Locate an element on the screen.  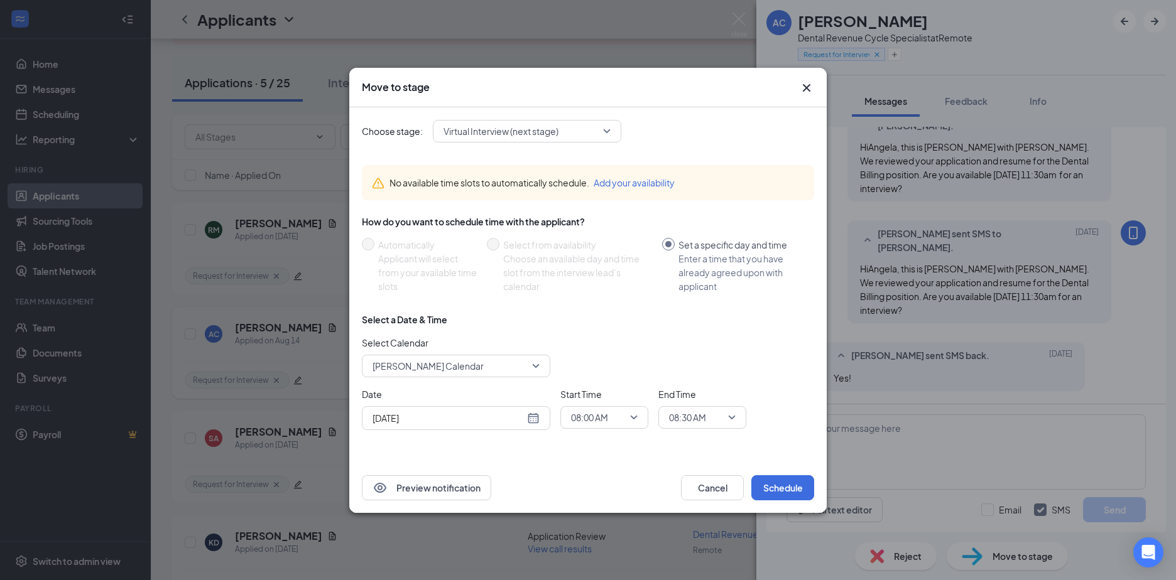
div: Automatically is located at coordinates (427, 245).